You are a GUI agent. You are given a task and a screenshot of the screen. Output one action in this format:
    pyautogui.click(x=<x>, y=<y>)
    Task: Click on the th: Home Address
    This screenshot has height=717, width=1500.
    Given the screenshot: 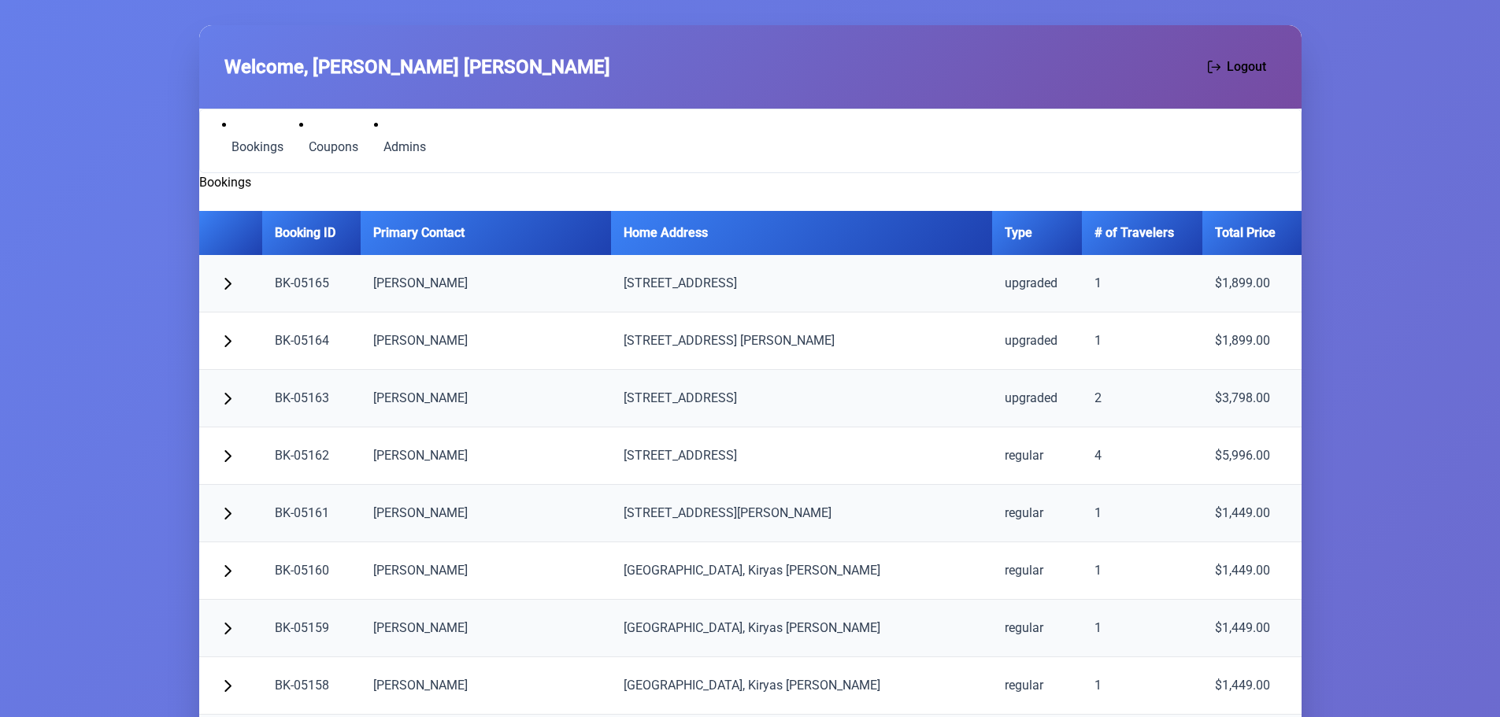 What is the action you would take?
    pyautogui.click(x=801, y=233)
    